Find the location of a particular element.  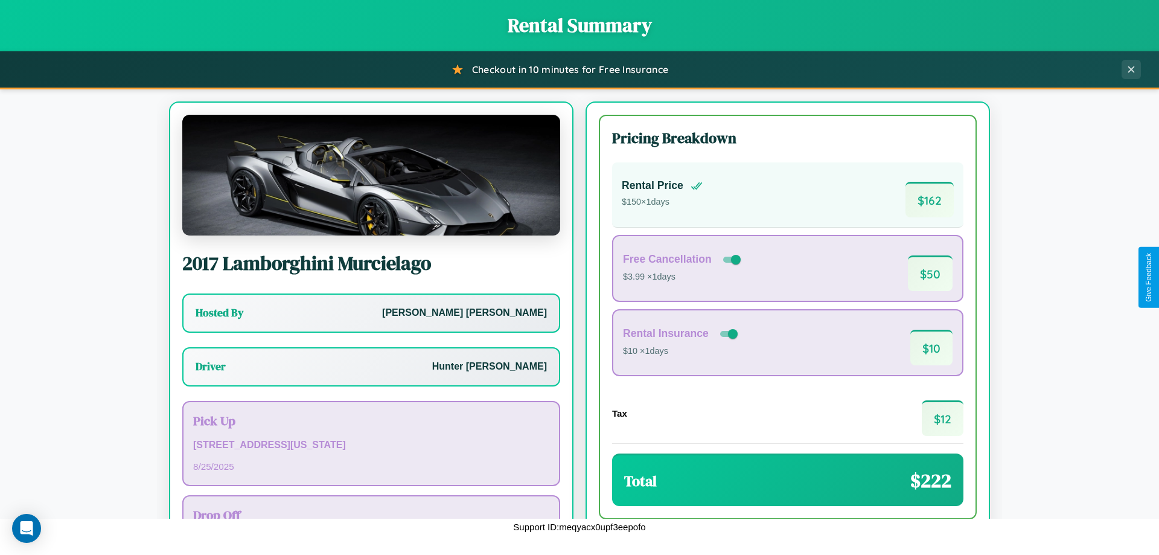

div: Give Feedback is located at coordinates (1149, 277).